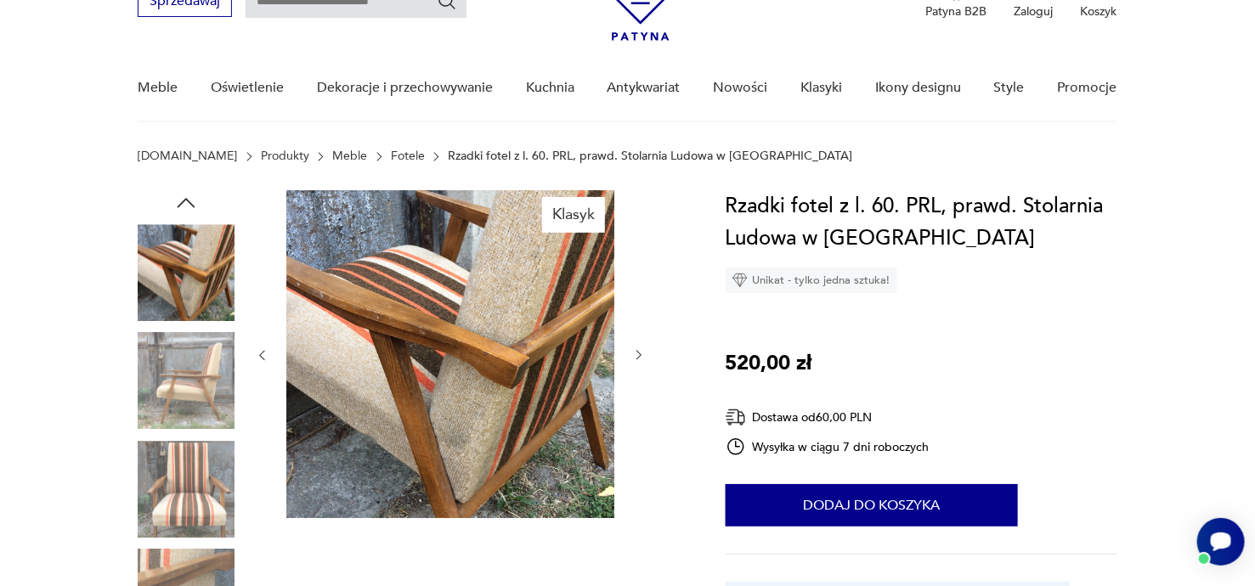  Describe the element at coordinates (550, 88) in the screenshot. I see `a: Kuchnia` at that location.